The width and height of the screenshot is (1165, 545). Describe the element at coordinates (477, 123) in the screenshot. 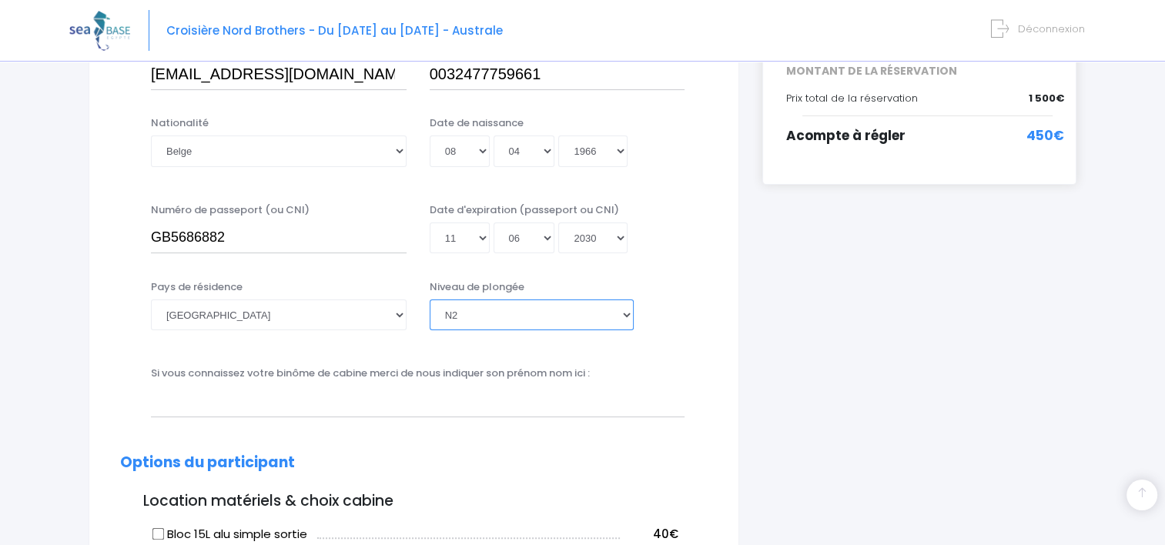

I see `label: Date de naissance` at that location.